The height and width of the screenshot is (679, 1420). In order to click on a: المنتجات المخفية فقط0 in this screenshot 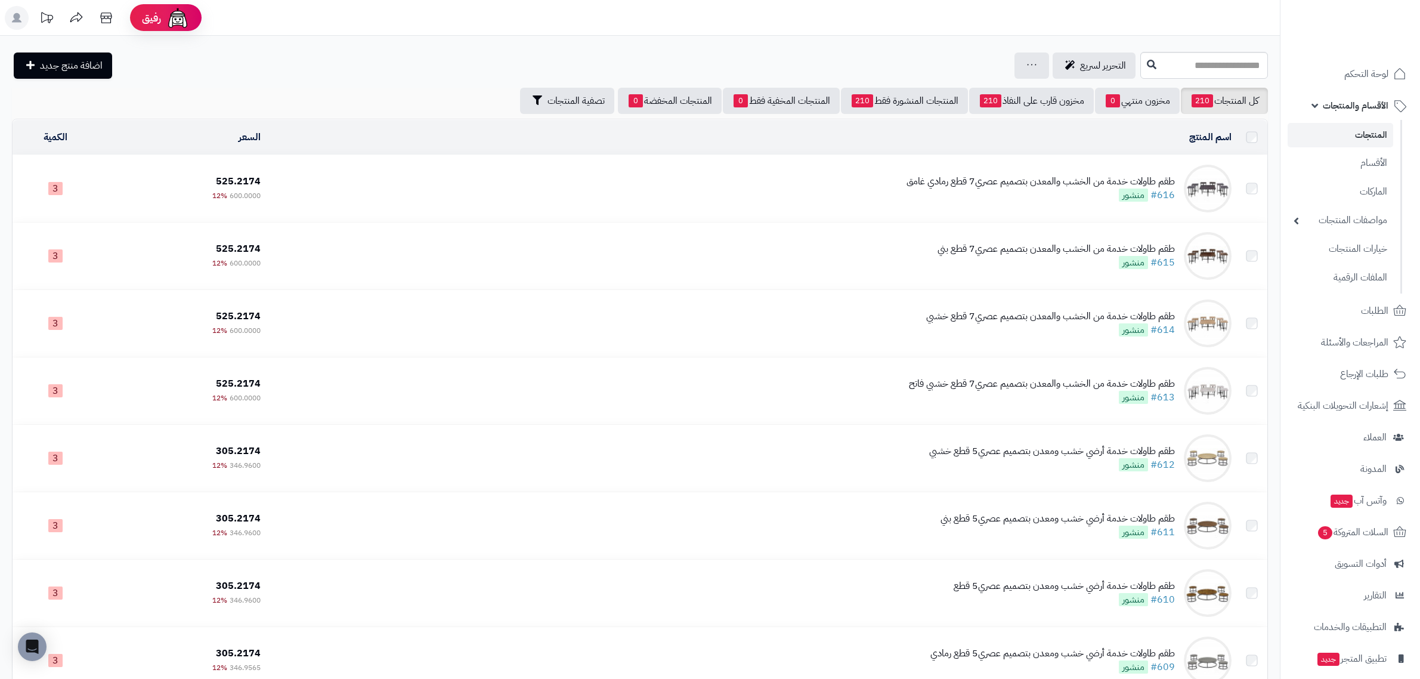, I will do `click(781, 101)`.